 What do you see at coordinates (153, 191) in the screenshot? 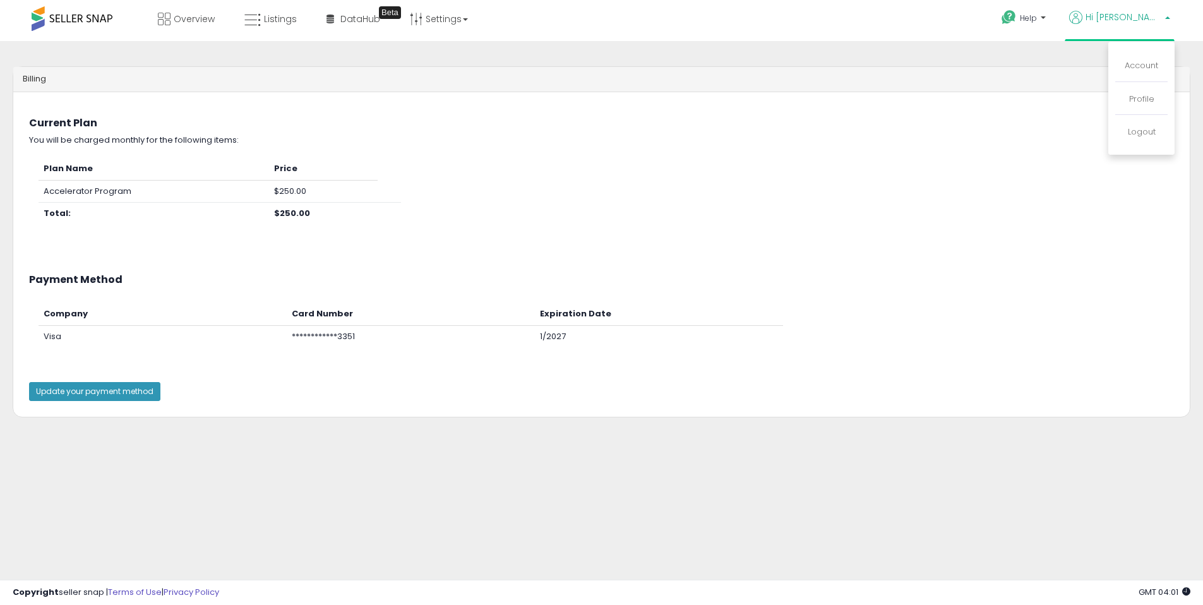
I see `td: Accelerator Program` at bounding box center [153, 191].